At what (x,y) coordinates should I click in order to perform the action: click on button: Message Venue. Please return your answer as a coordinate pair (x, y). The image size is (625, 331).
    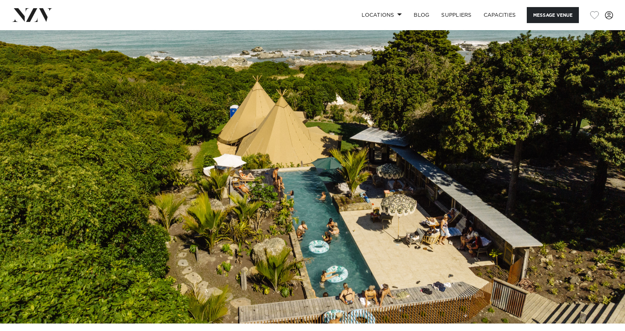
    Looking at the image, I should click on (553, 15).